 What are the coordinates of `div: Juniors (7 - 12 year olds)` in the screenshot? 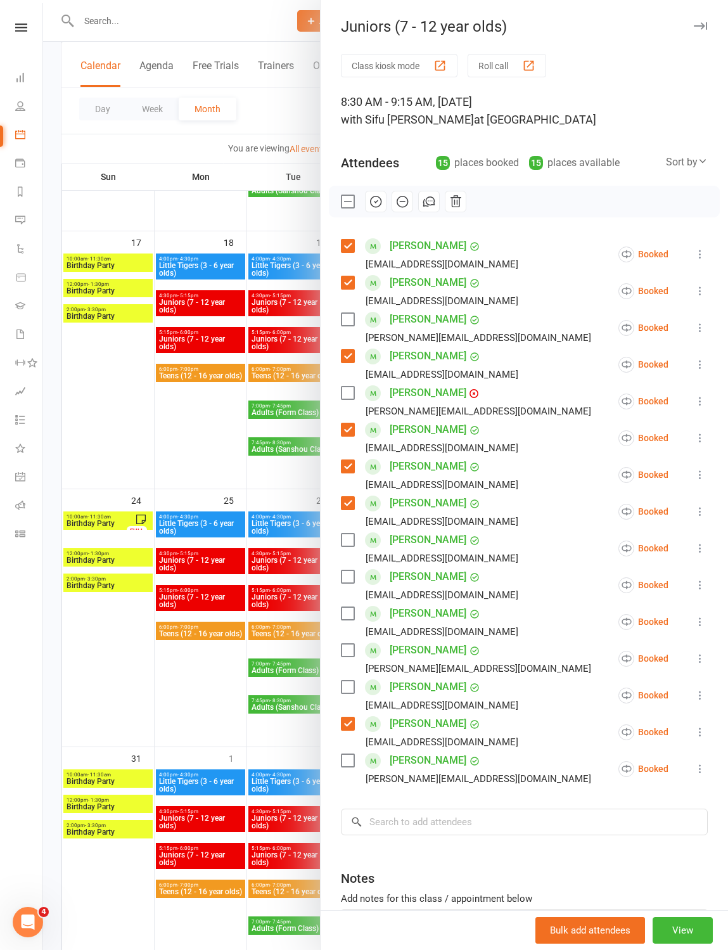 It's located at (524, 27).